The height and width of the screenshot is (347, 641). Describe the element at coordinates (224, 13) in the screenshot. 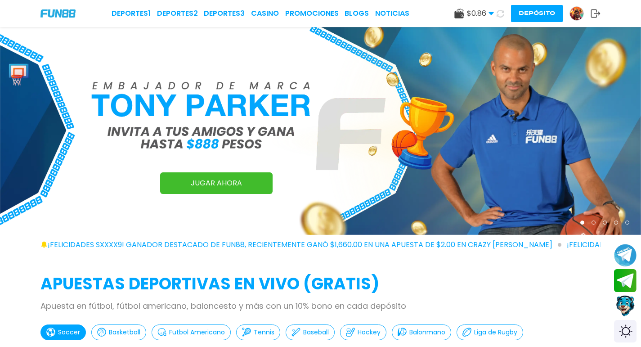

I see `a: Deportes3` at that location.